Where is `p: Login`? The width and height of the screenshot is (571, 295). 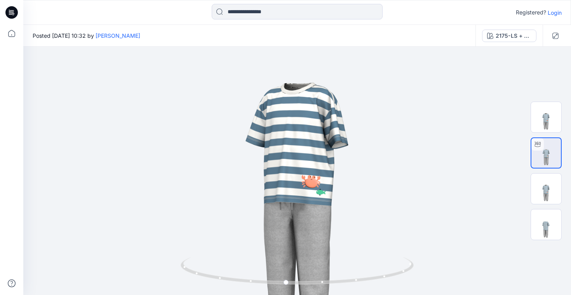 p: Login is located at coordinates (555, 12).